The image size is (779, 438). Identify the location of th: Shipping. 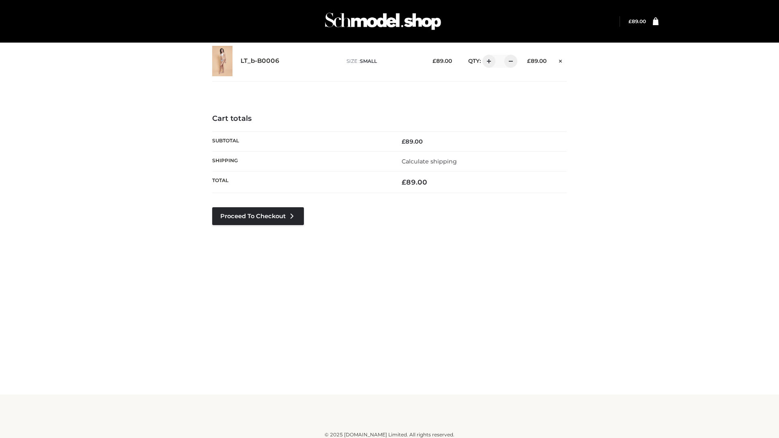
(301, 161).